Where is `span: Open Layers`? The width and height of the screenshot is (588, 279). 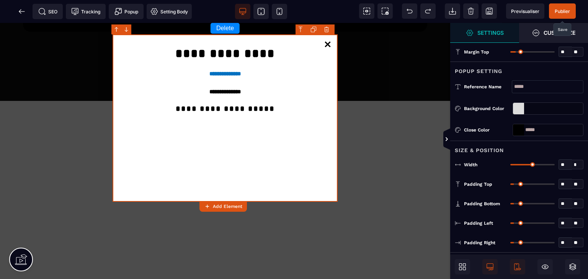
span: Open Layers is located at coordinates (573, 267).